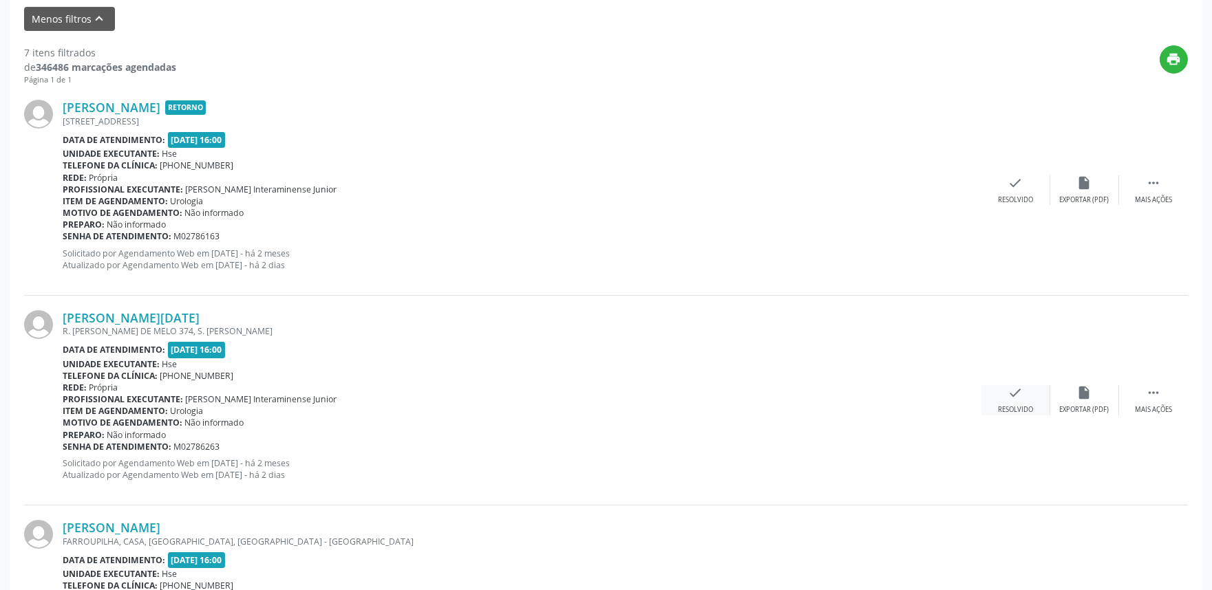 The height and width of the screenshot is (590, 1212). What do you see at coordinates (100, 67) in the screenshot?
I see `div: de` at bounding box center [100, 67].